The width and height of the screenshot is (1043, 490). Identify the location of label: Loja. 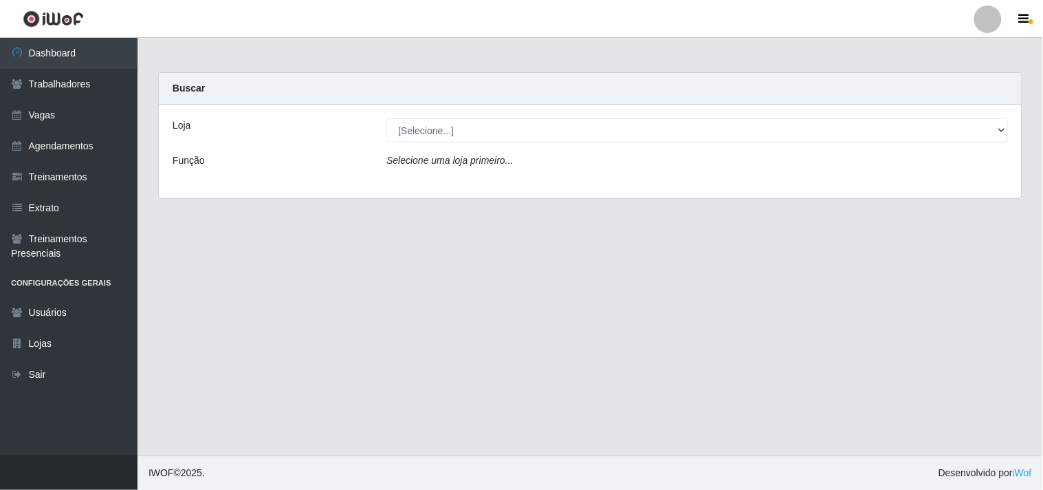
(182, 125).